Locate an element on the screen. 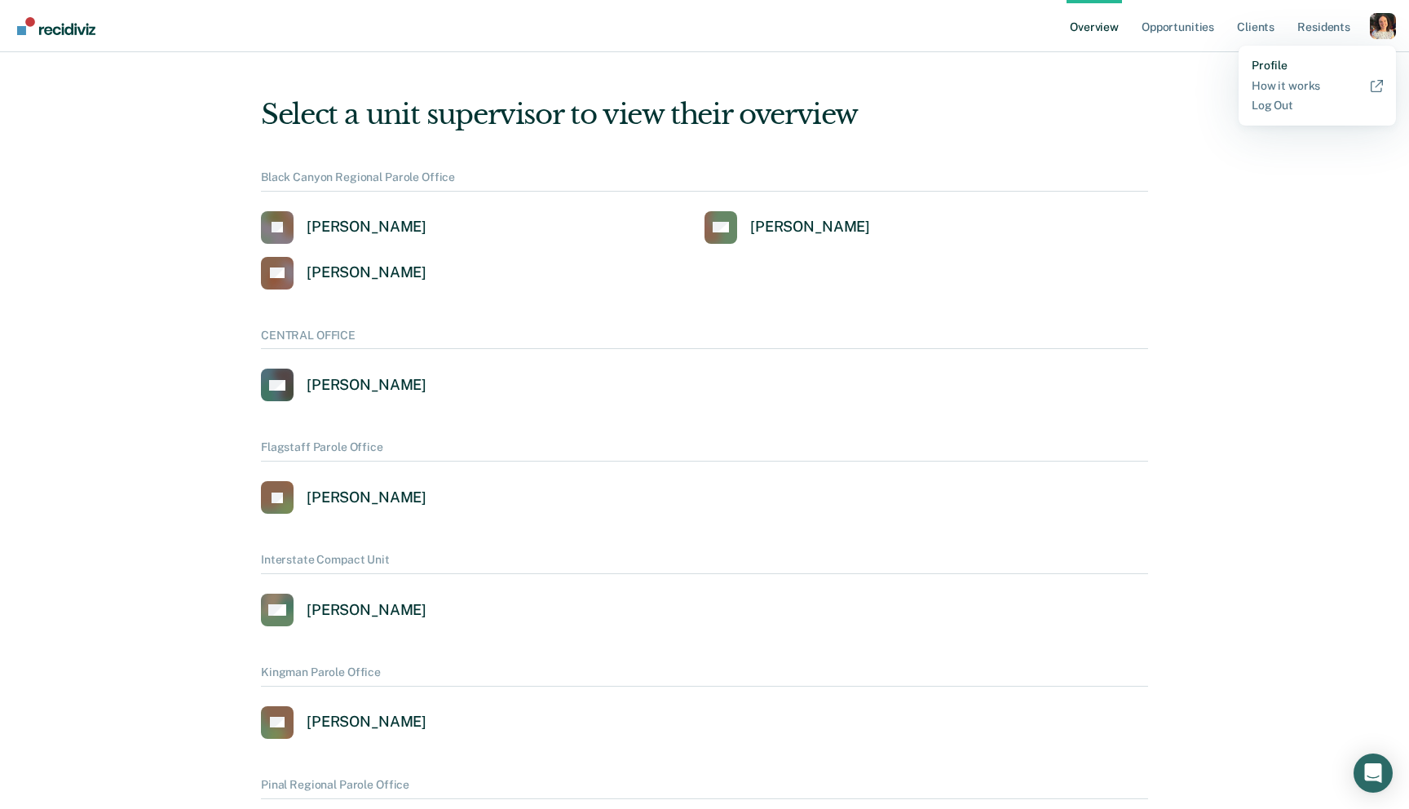 This screenshot has width=1409, height=809. div: Interstate Compact Unit is located at coordinates (705, 564).